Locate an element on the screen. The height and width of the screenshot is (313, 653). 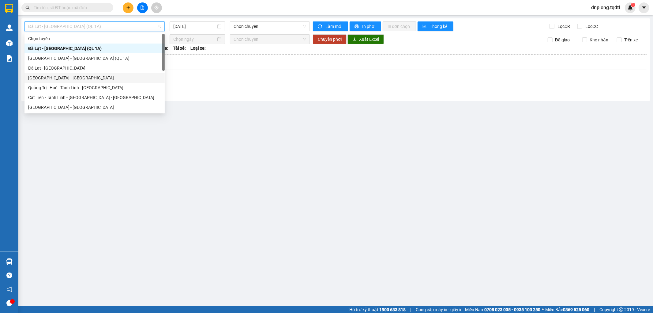
div: Sài Gòn - Quảng Trị is located at coordinates (95, 107).